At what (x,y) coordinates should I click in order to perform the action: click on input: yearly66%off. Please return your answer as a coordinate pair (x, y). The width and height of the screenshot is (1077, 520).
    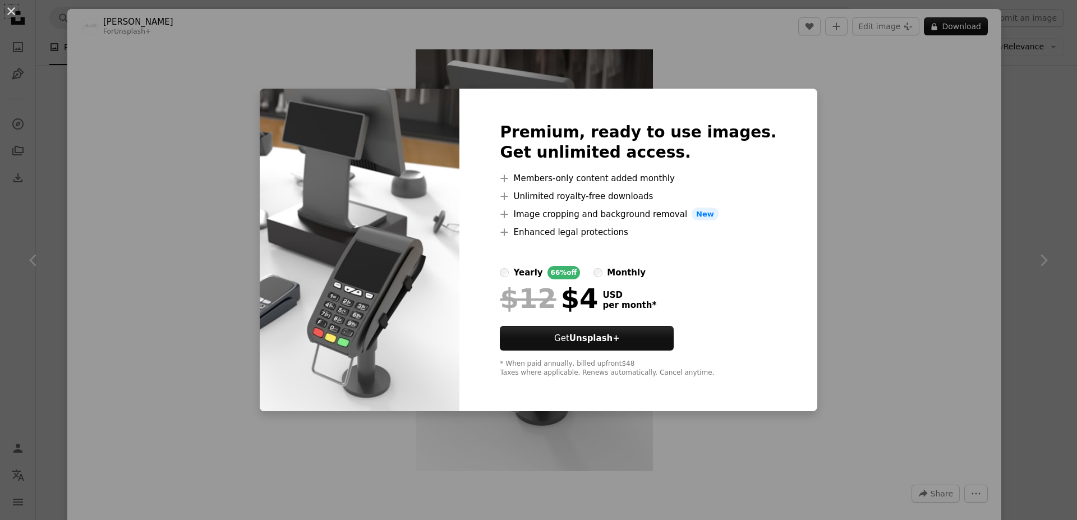
    Looking at the image, I should click on (504, 273).